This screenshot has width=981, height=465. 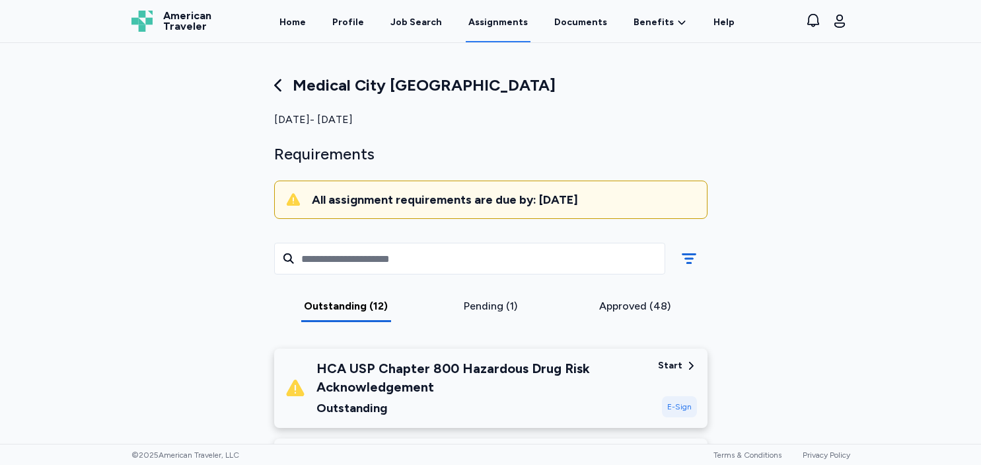 I want to click on a: Assignments, so click(x=498, y=22).